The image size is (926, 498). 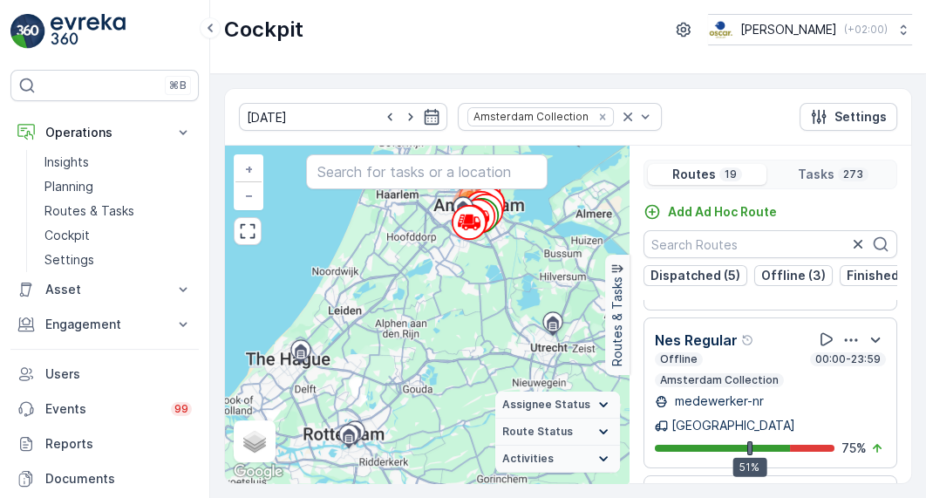 I want to click on a: Open this area in Google Maps (opens a new window), so click(x=258, y=472).